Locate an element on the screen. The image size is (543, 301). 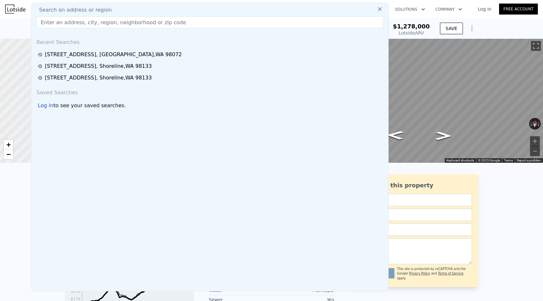
button: Keyboard shortcuts is located at coordinates (460, 160).